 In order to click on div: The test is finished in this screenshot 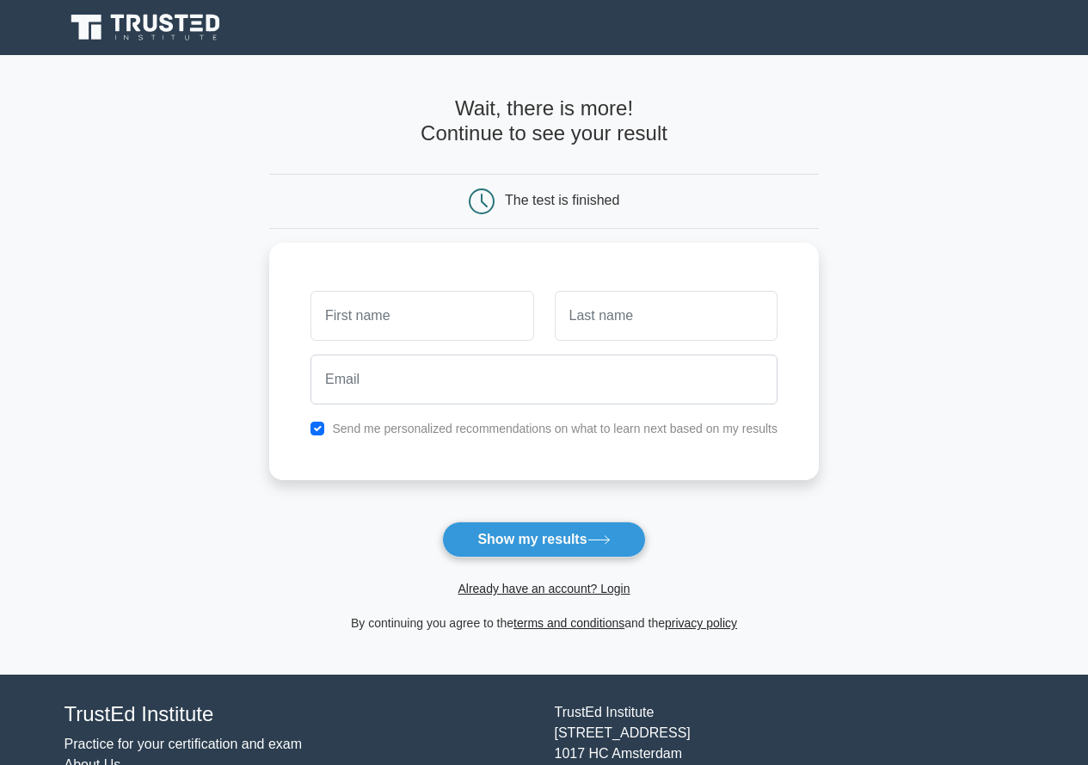, I will do `click(562, 200)`.